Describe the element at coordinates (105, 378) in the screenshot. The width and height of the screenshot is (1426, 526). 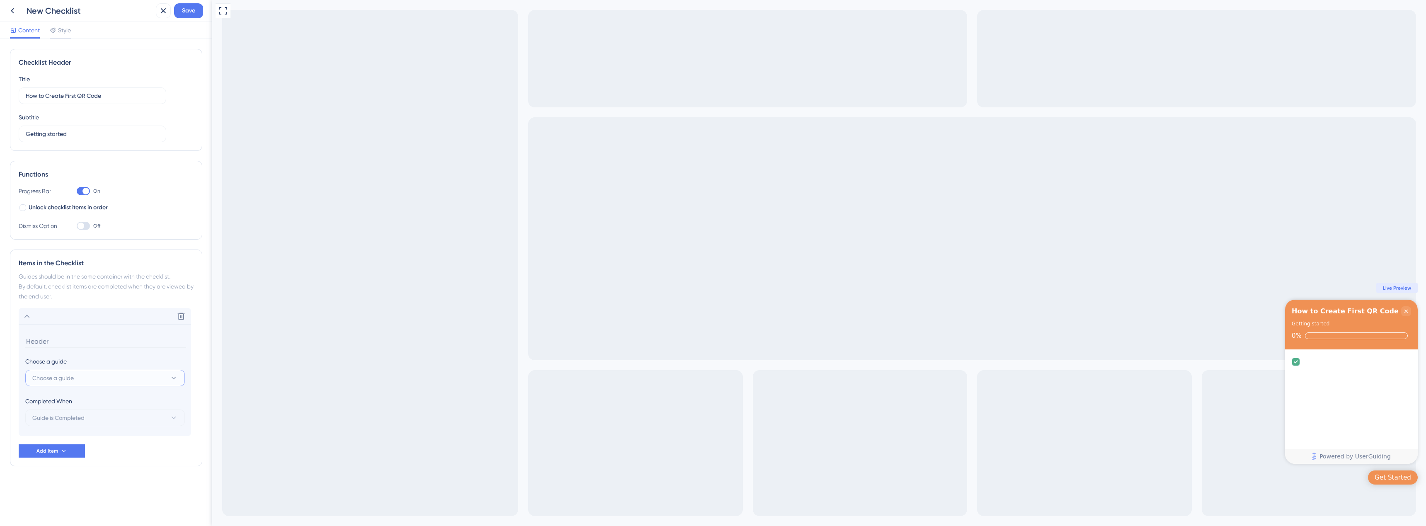
I see `button: Choose a guide` at that location.